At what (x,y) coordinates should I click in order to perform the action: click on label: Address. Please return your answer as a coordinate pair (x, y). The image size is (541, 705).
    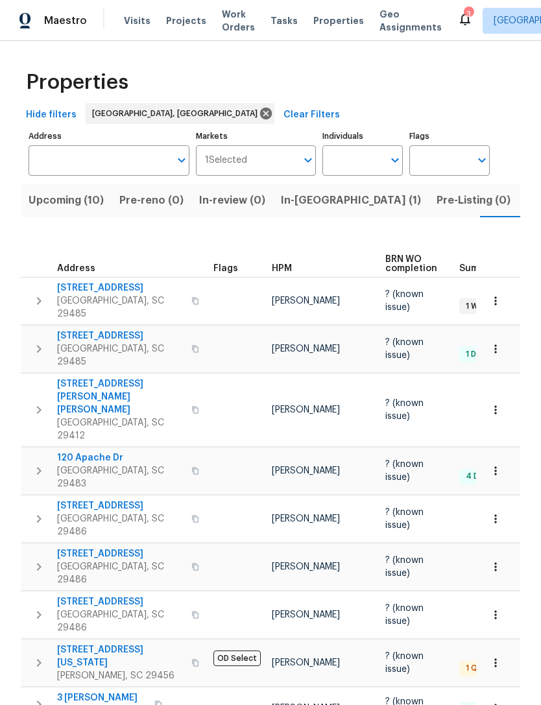
    Looking at the image, I should click on (109, 136).